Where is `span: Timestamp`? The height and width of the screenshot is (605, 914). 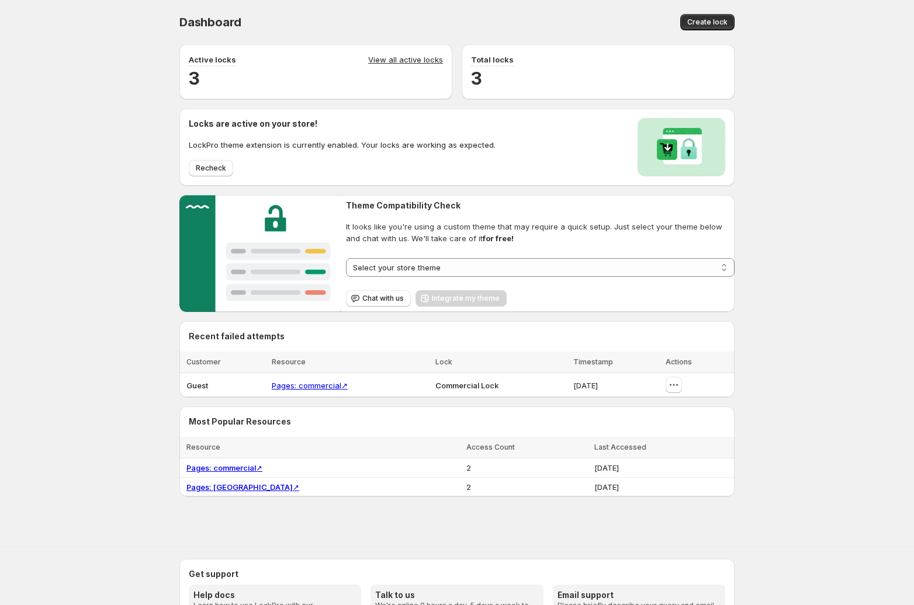 span: Timestamp is located at coordinates (593, 362).